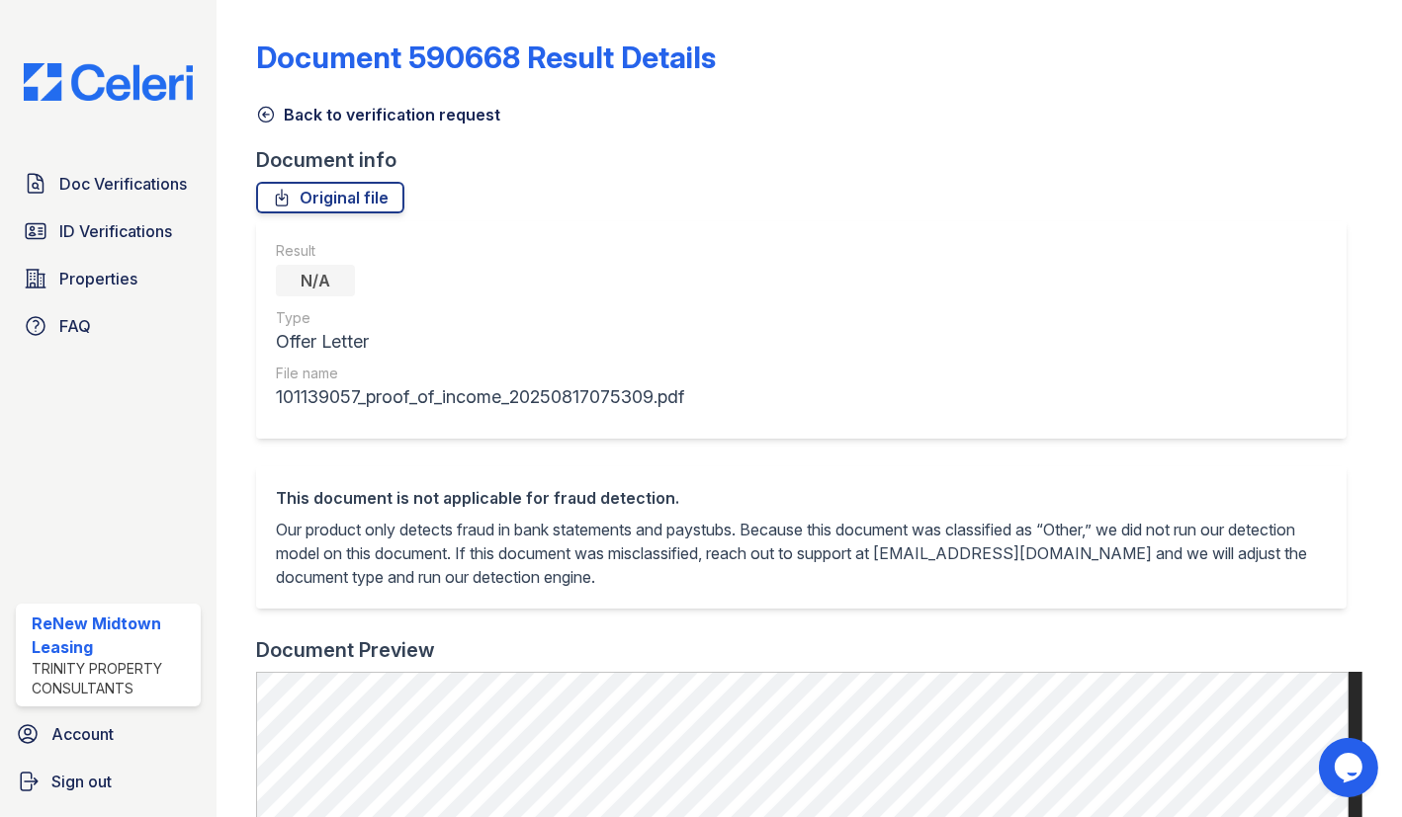 The width and height of the screenshot is (1402, 817). Describe the element at coordinates (330, 198) in the screenshot. I see `a: Original file` at that location.